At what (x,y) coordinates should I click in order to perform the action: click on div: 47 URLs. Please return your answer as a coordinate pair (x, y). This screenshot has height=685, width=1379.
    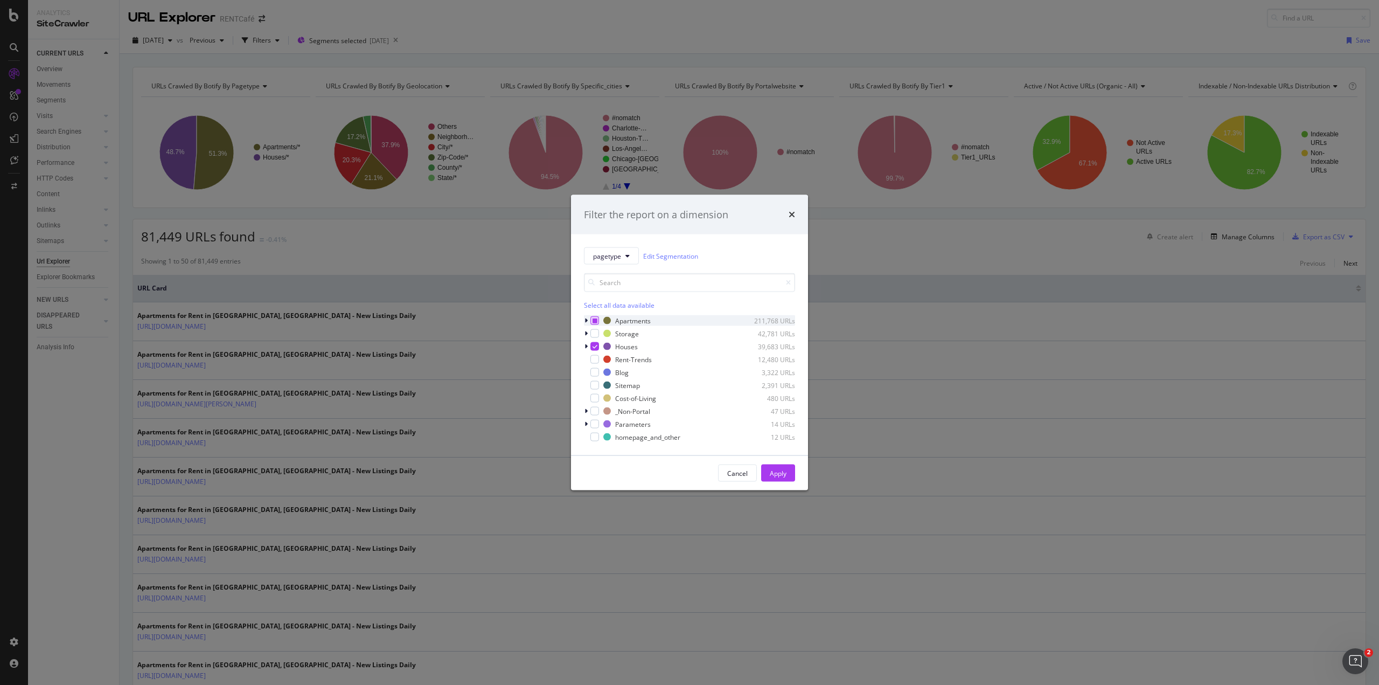
    Looking at the image, I should click on (769, 411).